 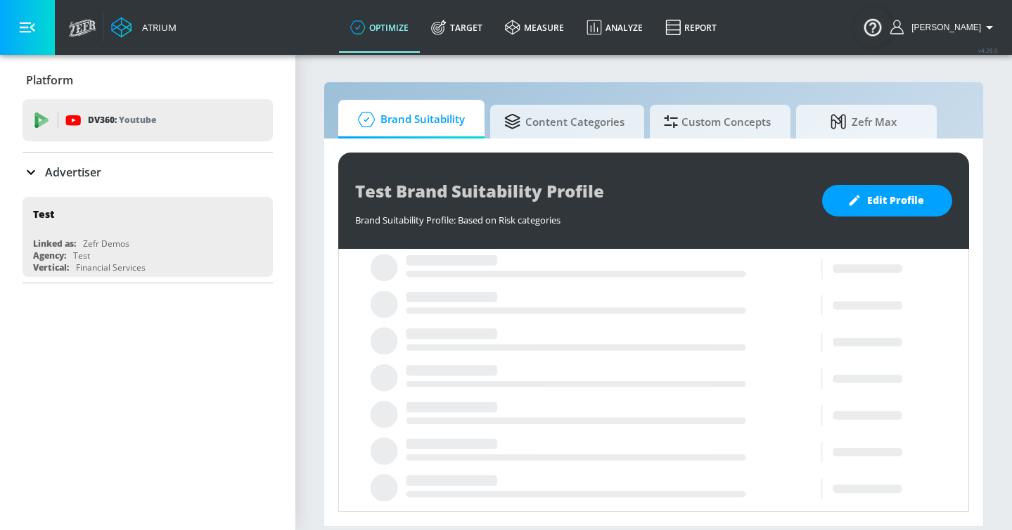 I want to click on a: Analyze, so click(x=615, y=27).